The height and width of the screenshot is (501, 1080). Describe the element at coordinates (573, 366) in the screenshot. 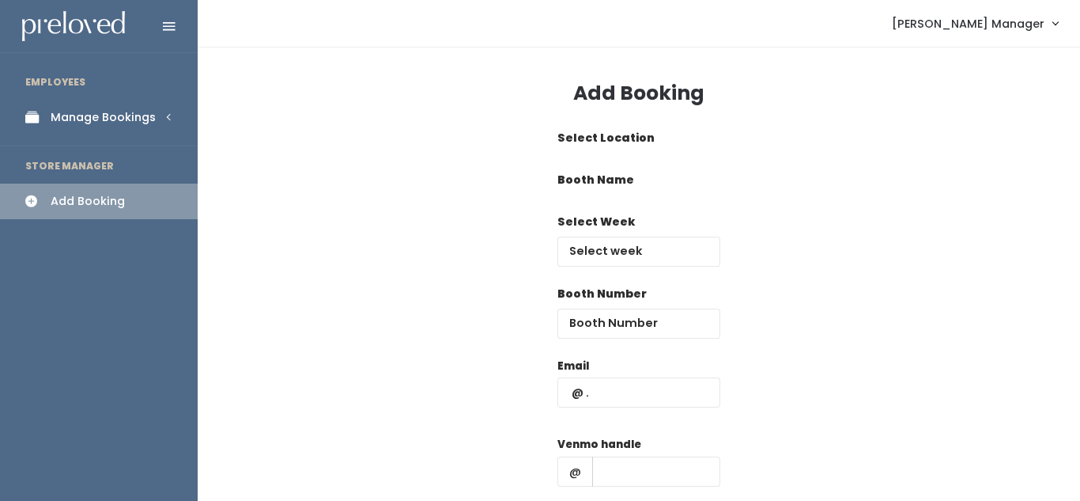

I see `label: Email` at that location.